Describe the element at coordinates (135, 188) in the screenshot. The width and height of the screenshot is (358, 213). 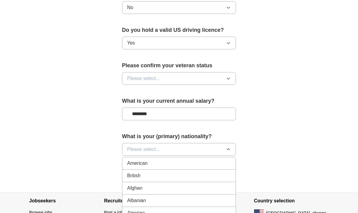
I see `span: Afghan` at that location.